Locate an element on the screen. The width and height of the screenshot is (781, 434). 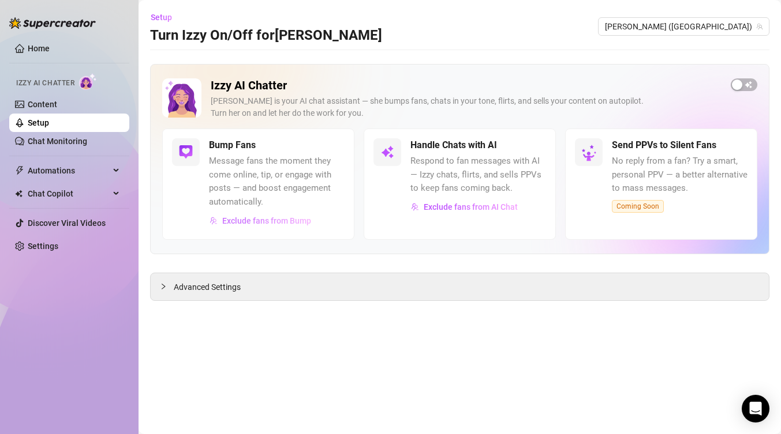
div: collapsed is located at coordinates (167, 287).